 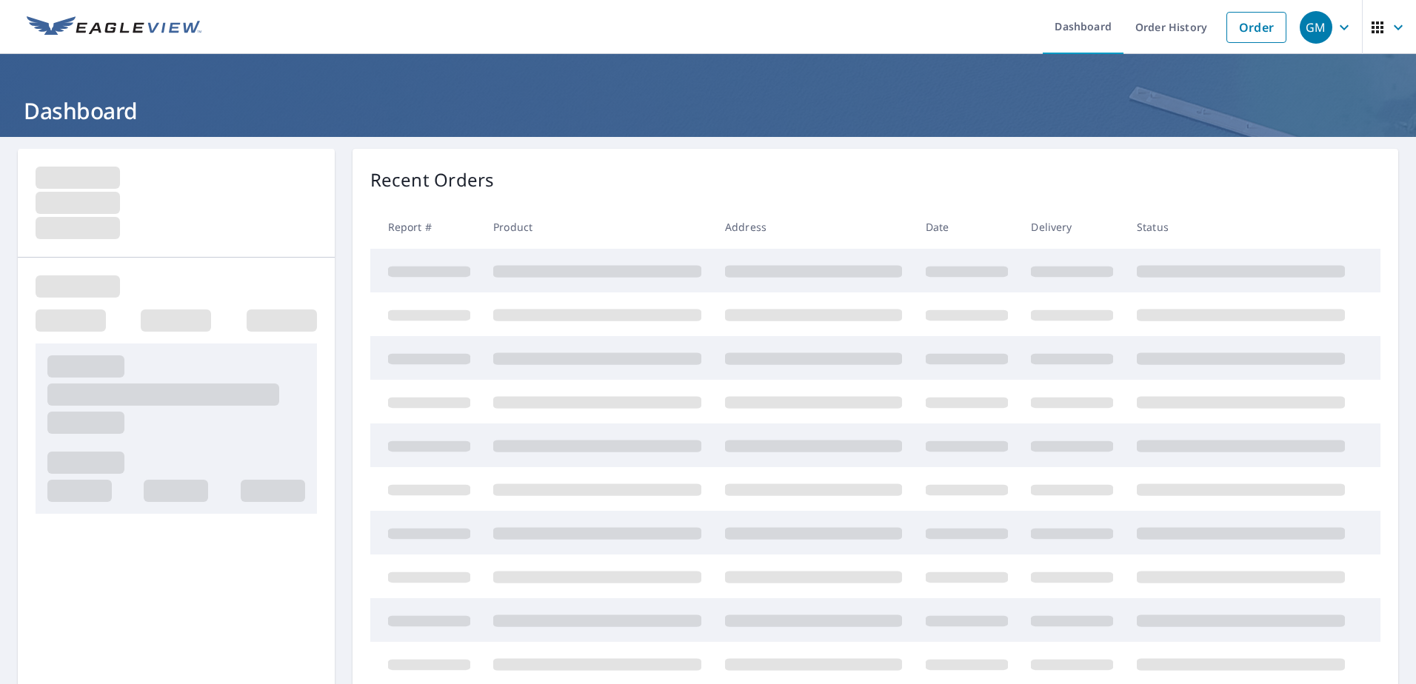 I want to click on th: Address, so click(x=813, y=227).